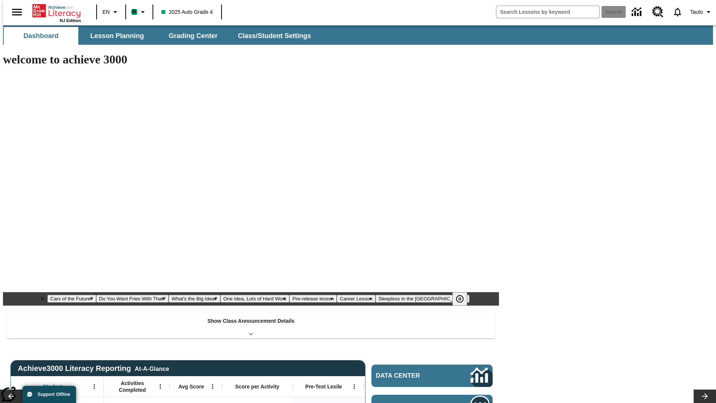  I want to click on h1: welcome to achieve 3000, so click(251, 59).